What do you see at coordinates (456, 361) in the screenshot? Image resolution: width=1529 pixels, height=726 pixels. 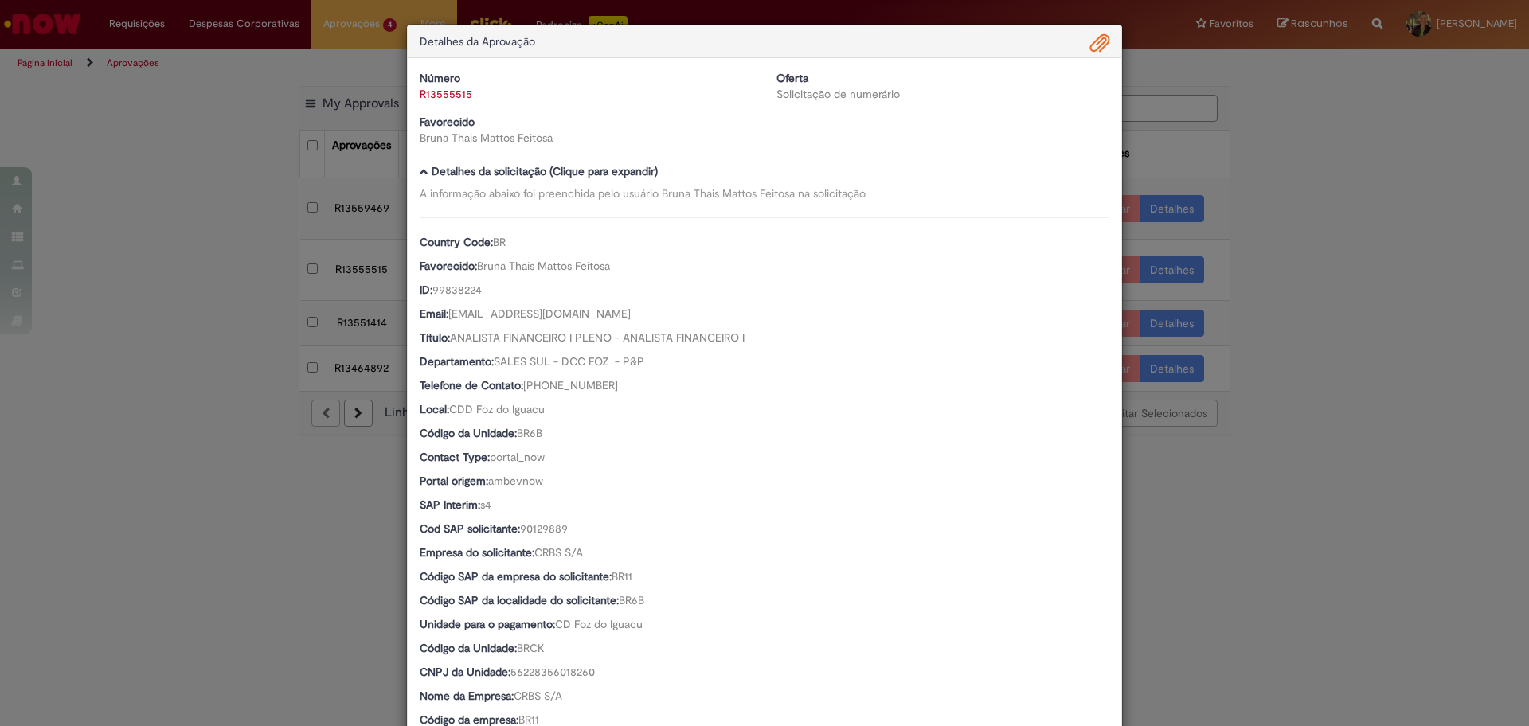 I see `b: Departamento:` at bounding box center [456, 361].